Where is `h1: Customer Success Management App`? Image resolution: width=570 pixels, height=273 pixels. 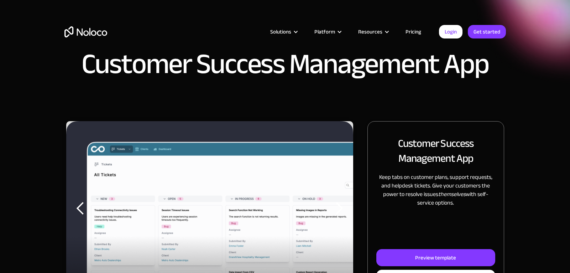 h1: Customer Success Management App is located at coordinates (285, 64).